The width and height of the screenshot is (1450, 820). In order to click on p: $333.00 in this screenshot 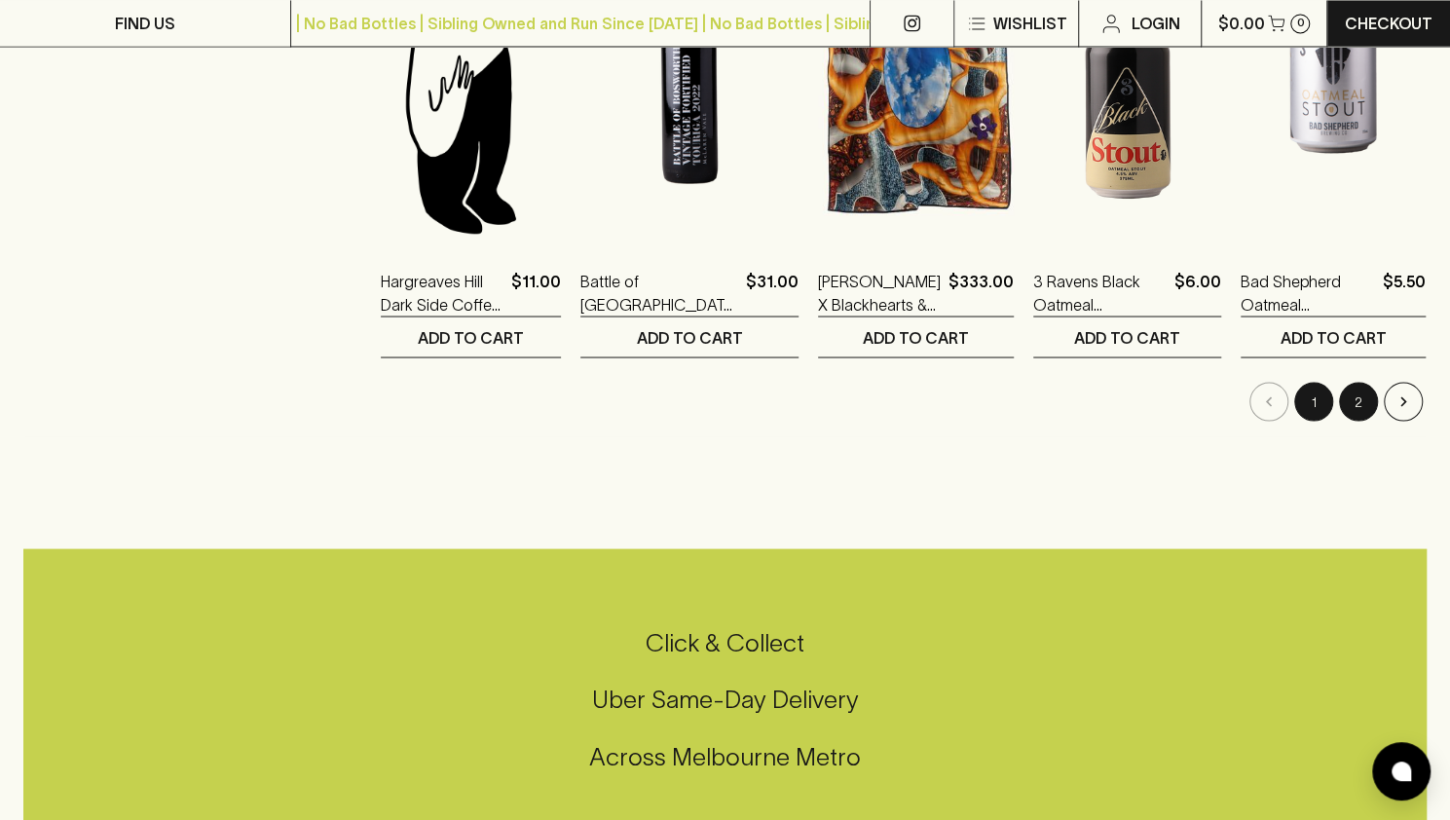, I will do `click(980, 292)`.